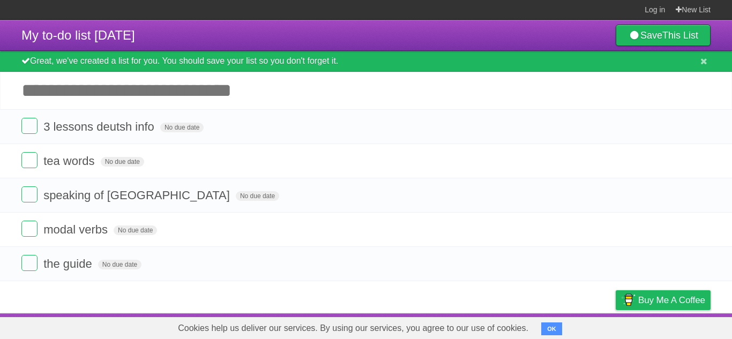 Image resolution: width=732 pixels, height=339 pixels. I want to click on a: Privacy, so click(616, 326).